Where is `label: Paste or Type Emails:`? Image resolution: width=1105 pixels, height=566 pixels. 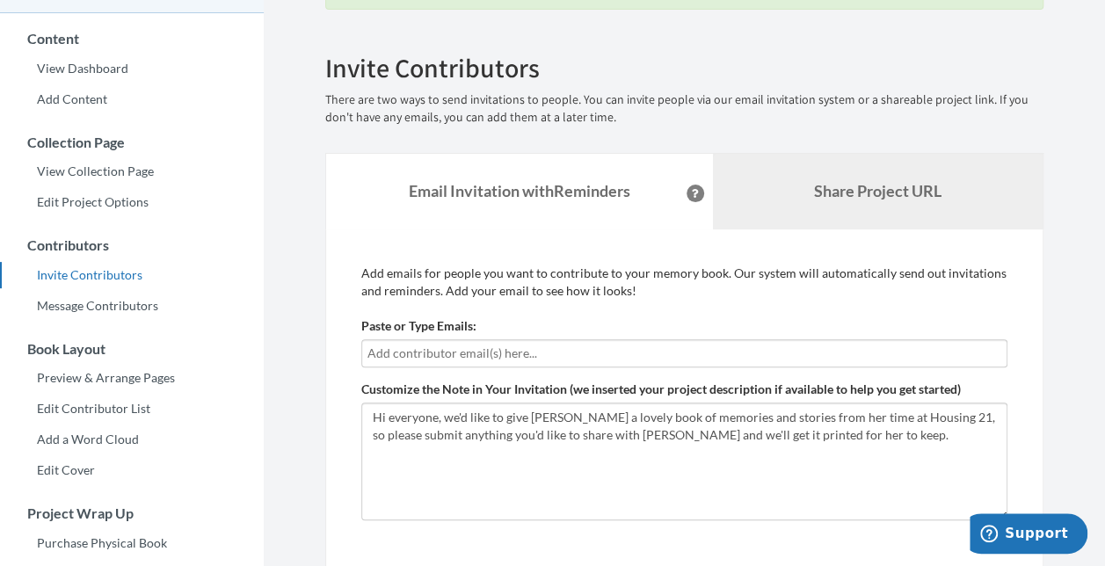
label: Paste or Type Emails: is located at coordinates (418, 326).